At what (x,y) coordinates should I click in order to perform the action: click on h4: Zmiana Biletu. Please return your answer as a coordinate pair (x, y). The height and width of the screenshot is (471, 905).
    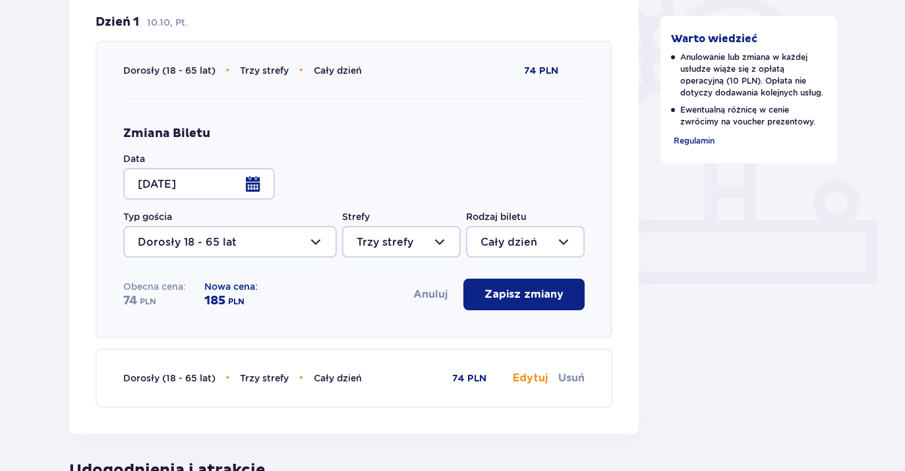
    Looking at the image, I should click on (167, 134).